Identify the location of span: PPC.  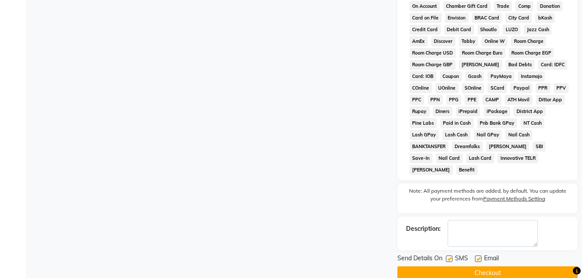
(417, 100).